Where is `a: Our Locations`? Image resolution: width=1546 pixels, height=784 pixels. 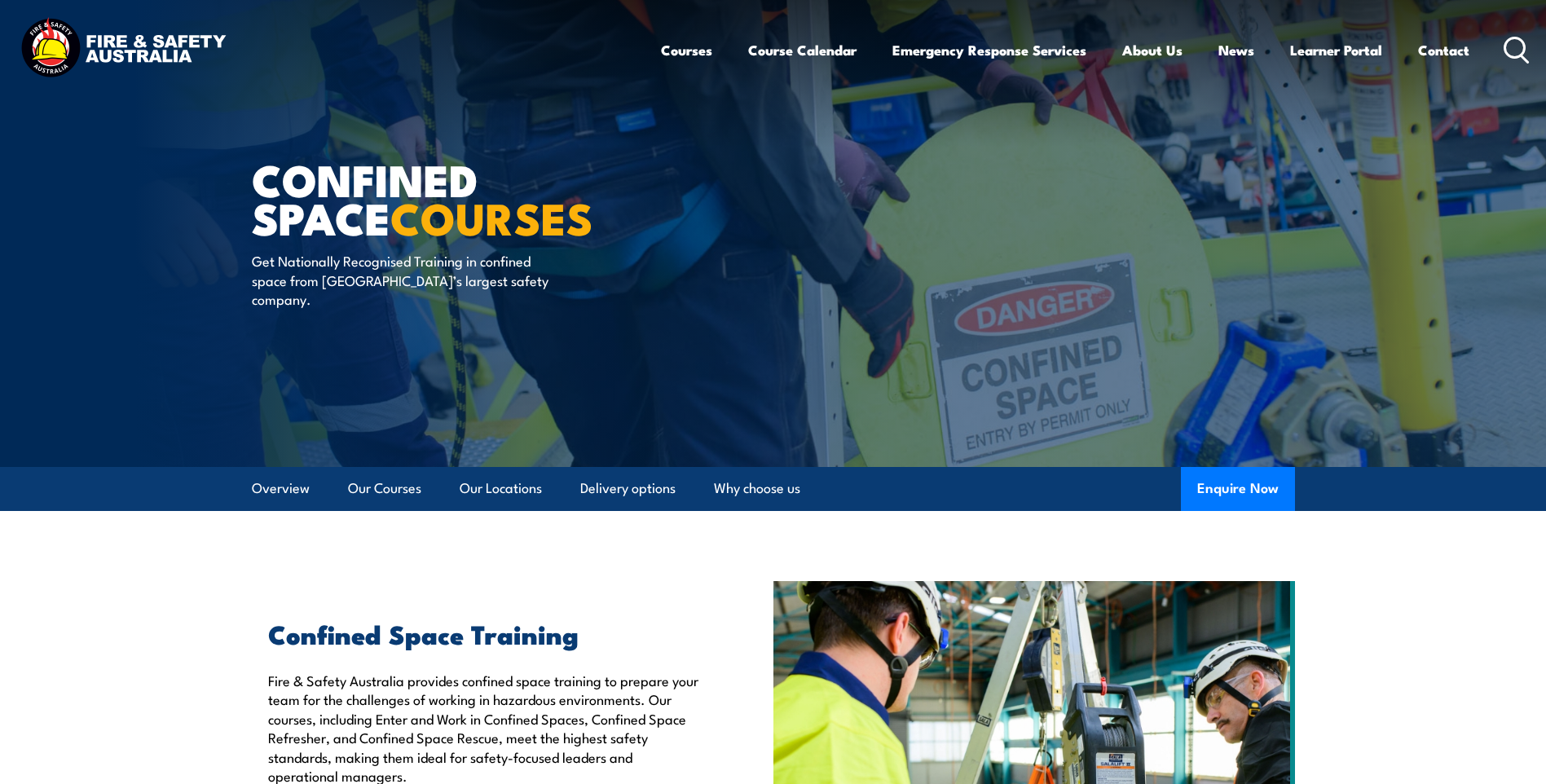
a: Our Locations is located at coordinates (500, 488).